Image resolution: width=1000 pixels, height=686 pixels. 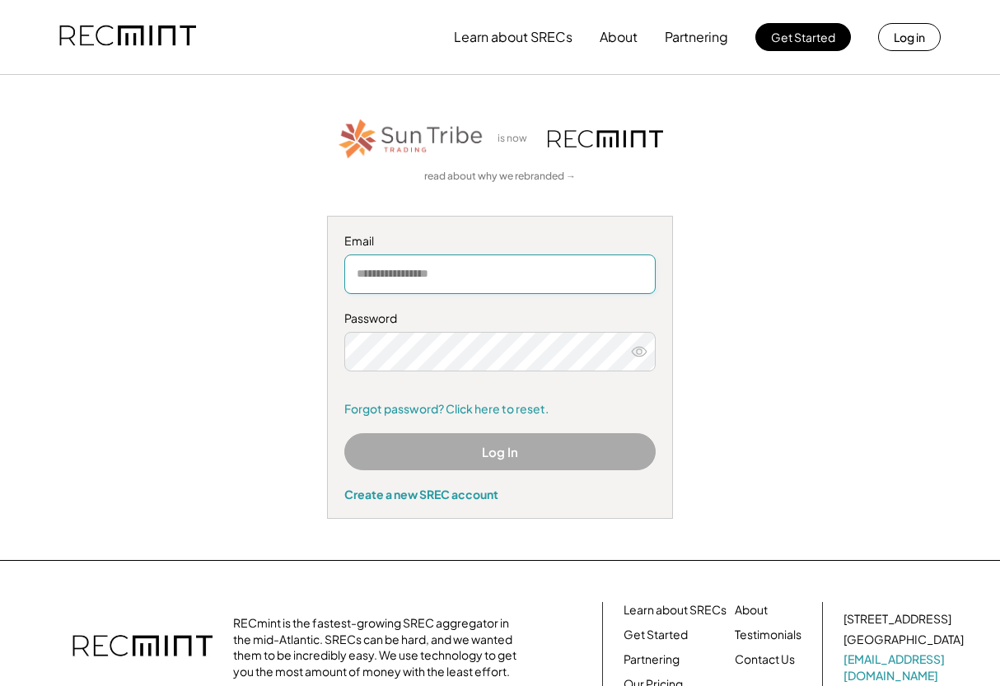 What do you see at coordinates (909, 37) in the screenshot?
I see `button: Log in` at bounding box center [909, 37].